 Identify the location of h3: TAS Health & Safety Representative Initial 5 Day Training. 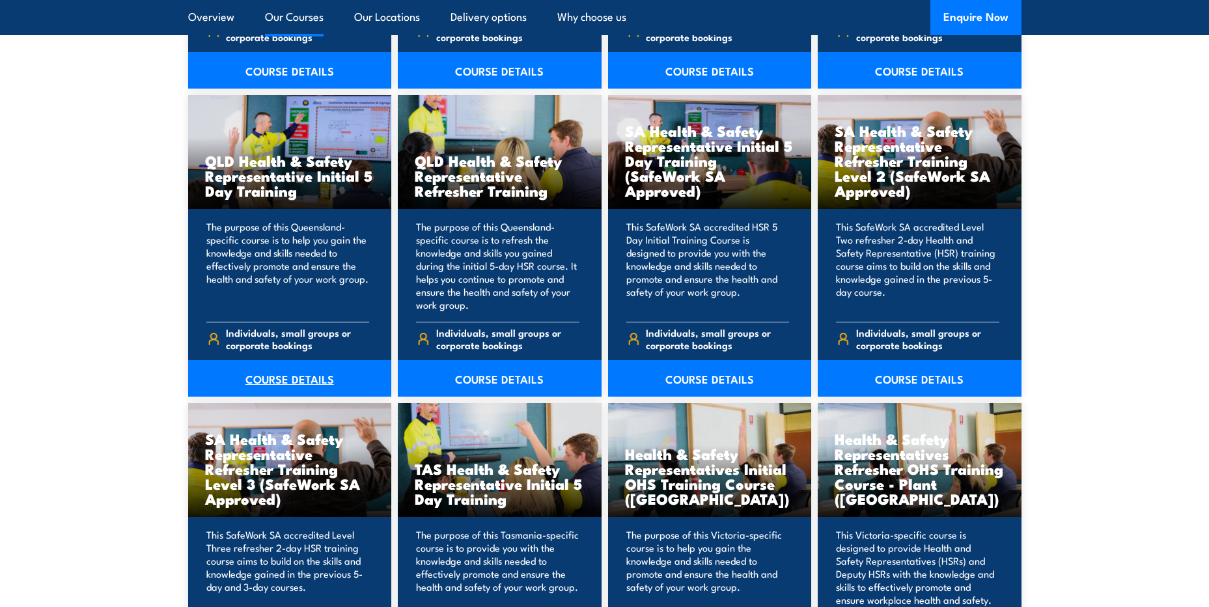
(499, 483).